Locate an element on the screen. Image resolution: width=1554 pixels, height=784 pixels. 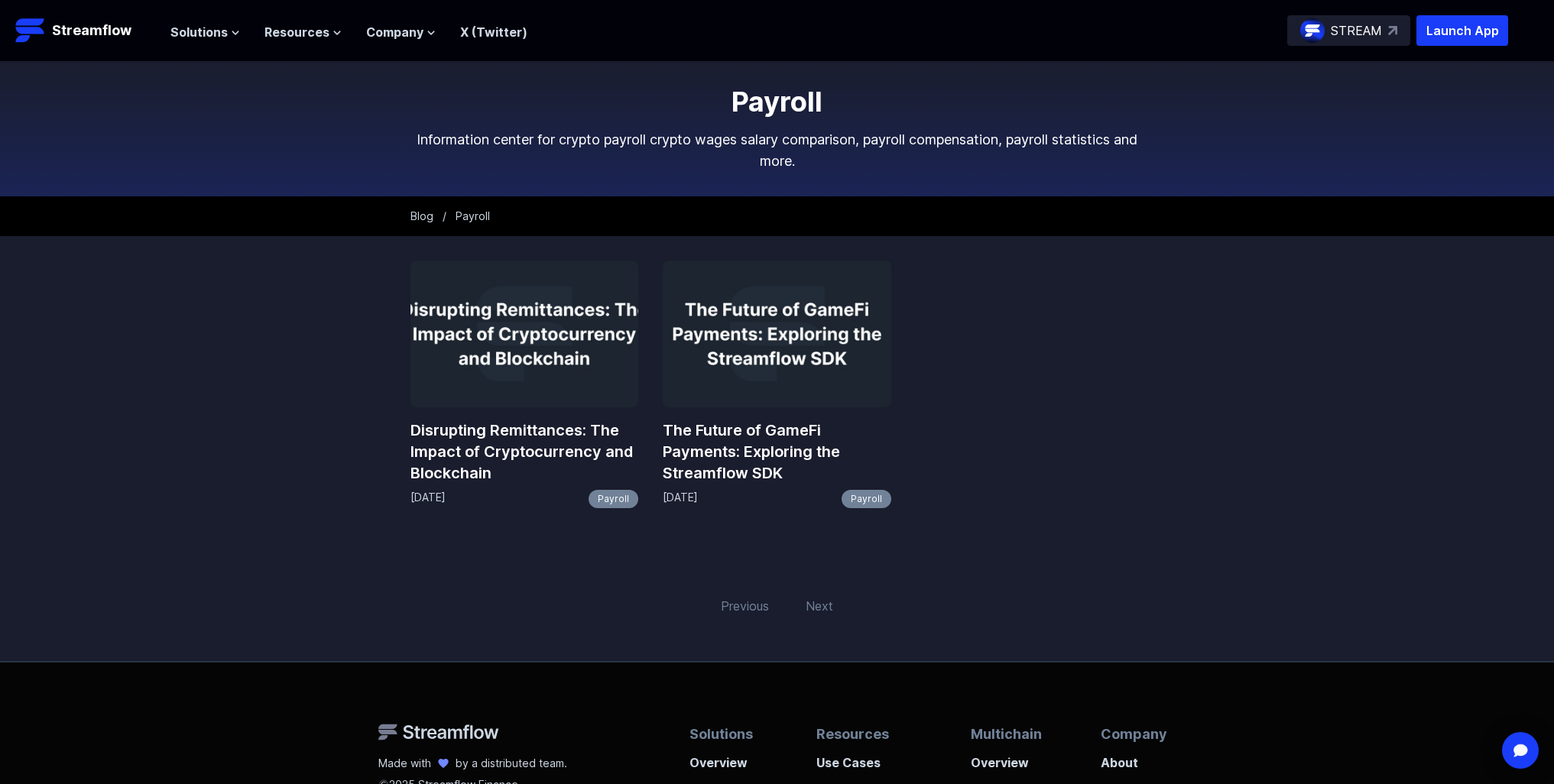
p: Resources is located at coordinates (863, 733).